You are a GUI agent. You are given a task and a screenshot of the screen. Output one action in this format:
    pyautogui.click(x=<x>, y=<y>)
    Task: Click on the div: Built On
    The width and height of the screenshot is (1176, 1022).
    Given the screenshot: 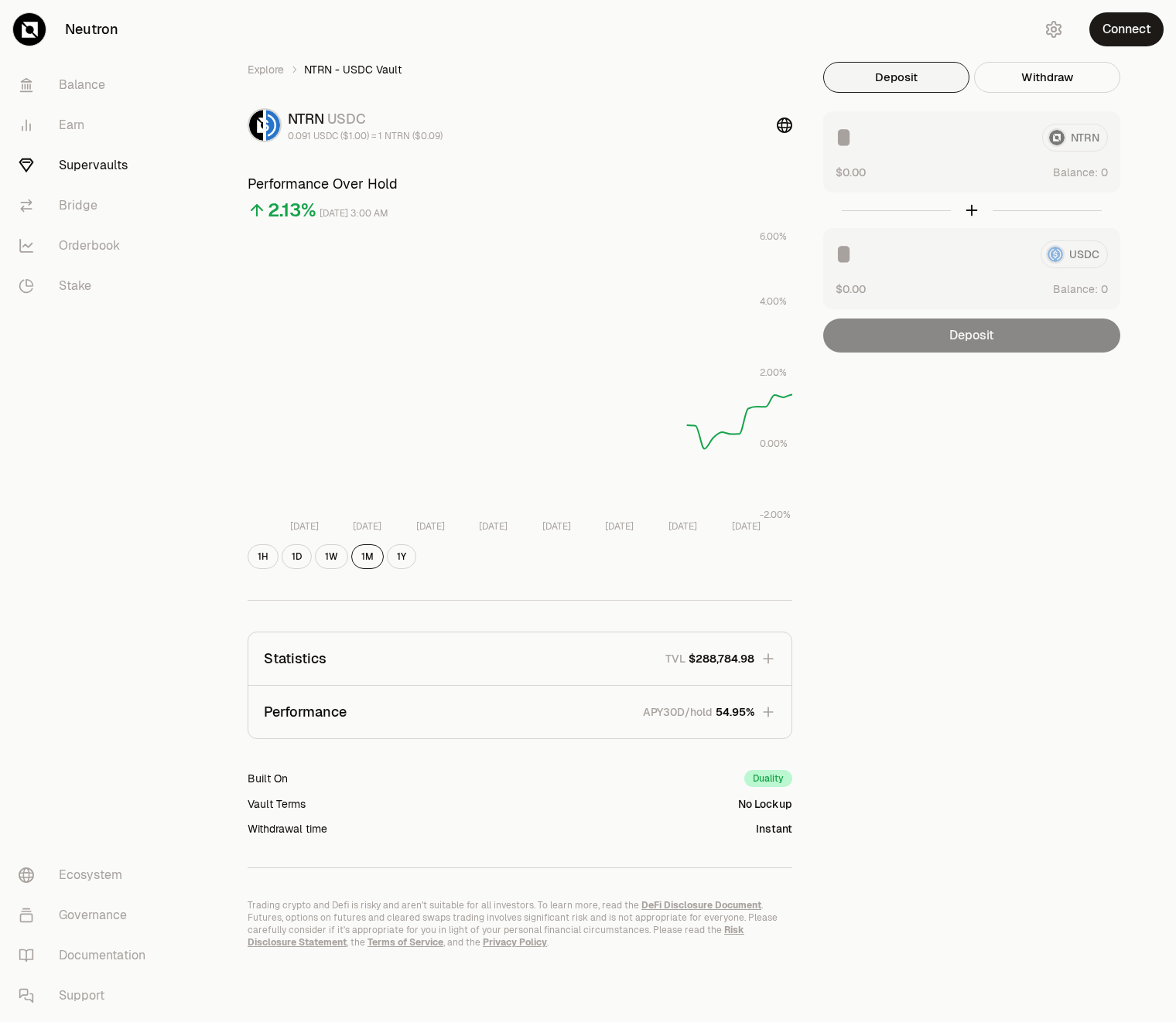 What is the action you would take?
    pyautogui.click(x=268, y=778)
    